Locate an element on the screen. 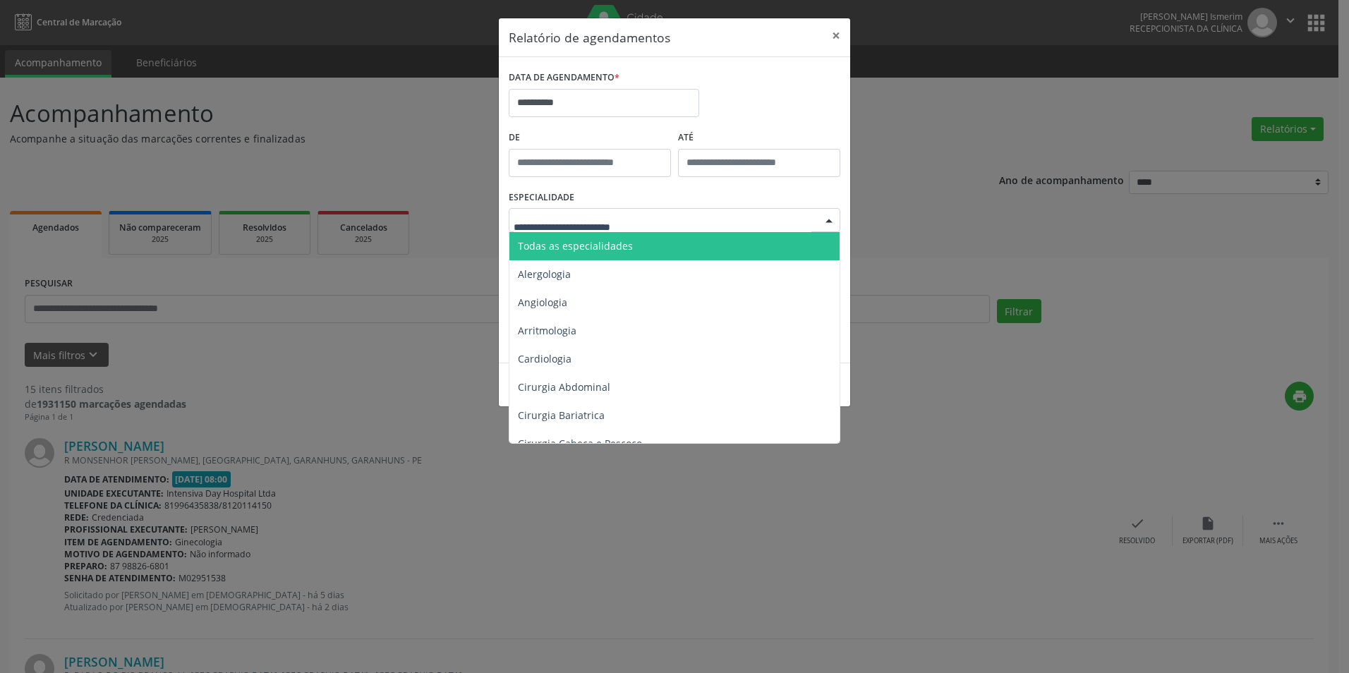  label: De is located at coordinates (590, 138).